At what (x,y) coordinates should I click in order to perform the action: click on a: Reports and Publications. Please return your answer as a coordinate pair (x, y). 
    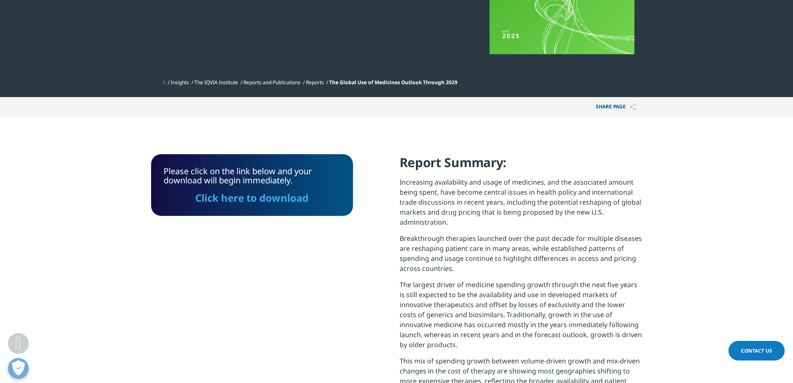
    Looking at the image, I should click on (272, 82).